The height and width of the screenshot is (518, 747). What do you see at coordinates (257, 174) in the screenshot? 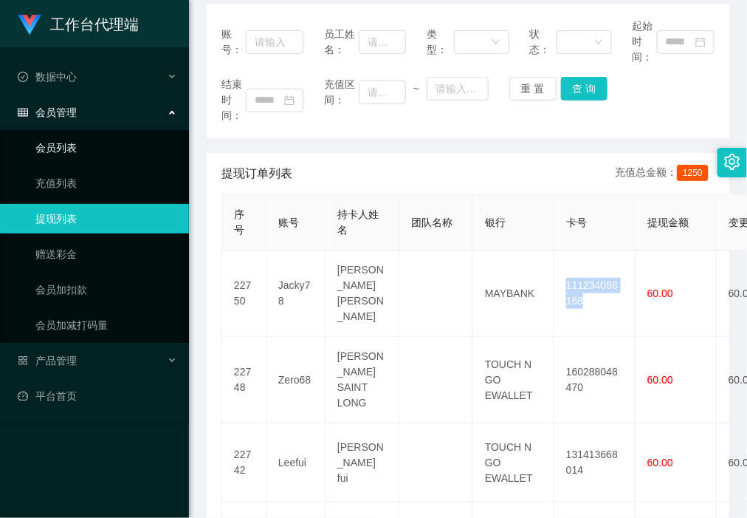
I see `span: 提现订单列表` at bounding box center [257, 174].